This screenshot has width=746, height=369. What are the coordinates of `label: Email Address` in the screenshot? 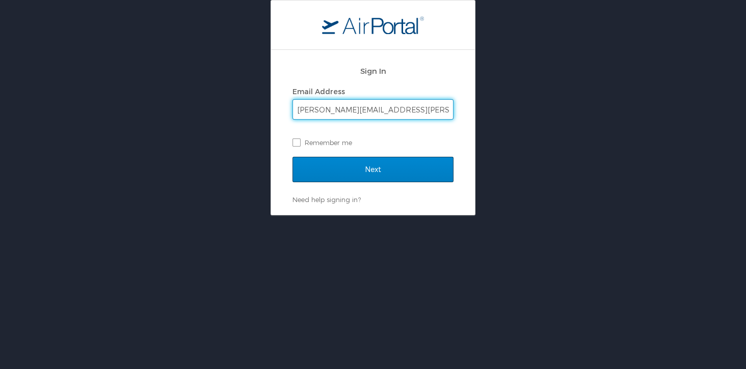 It's located at (319, 91).